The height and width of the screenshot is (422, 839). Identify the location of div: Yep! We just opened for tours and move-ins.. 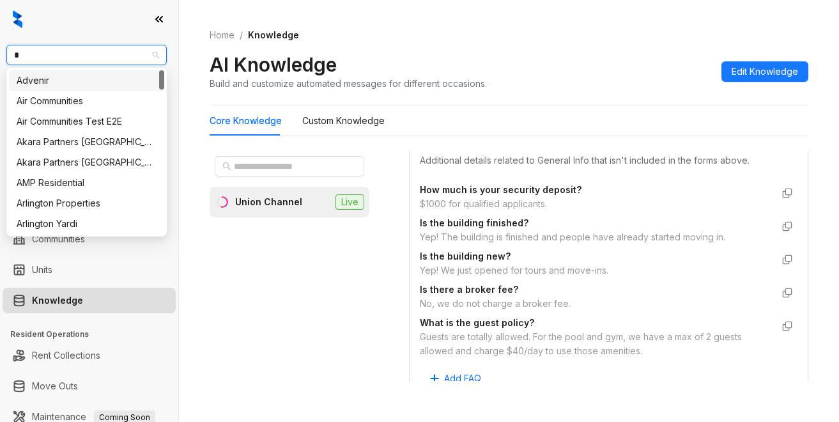
(596, 270).